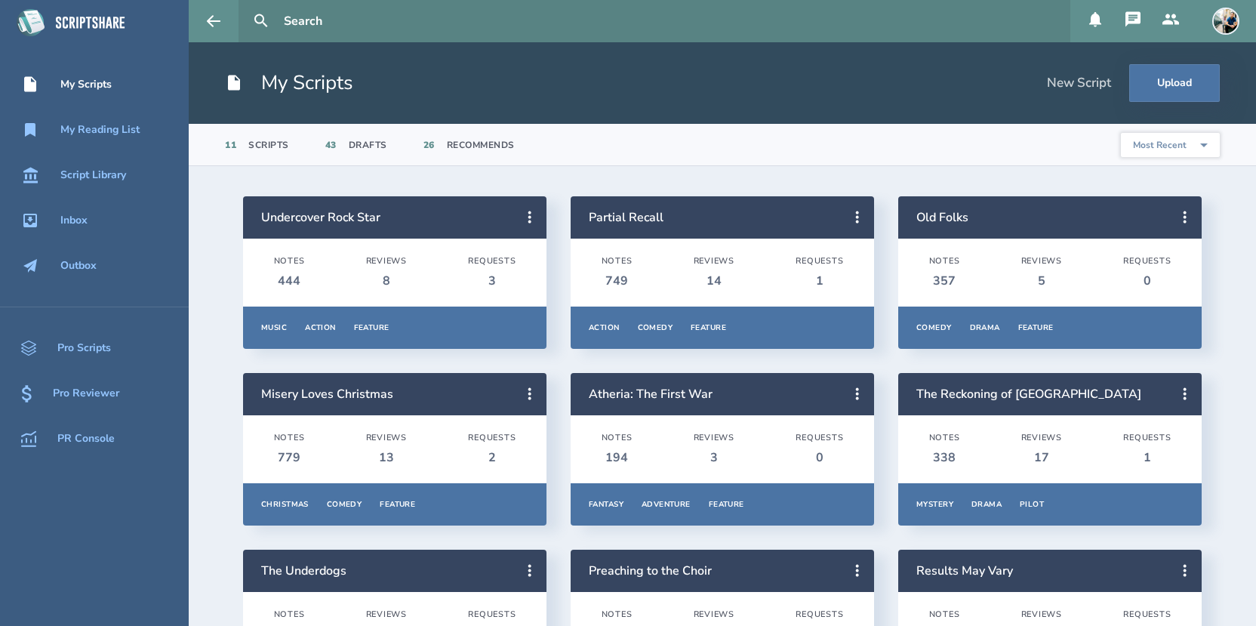  Describe the element at coordinates (945, 458) in the screenshot. I see `div: 338` at that location.